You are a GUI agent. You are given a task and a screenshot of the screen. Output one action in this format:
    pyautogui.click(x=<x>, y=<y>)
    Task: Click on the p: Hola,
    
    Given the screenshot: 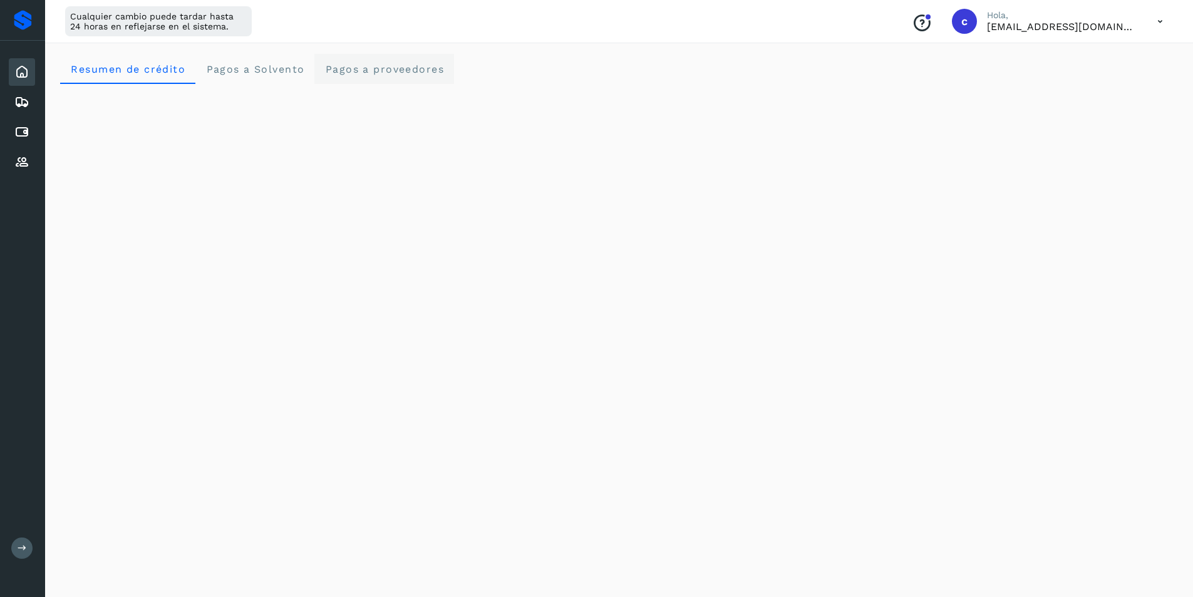 What is the action you would take?
    pyautogui.click(x=1062, y=15)
    